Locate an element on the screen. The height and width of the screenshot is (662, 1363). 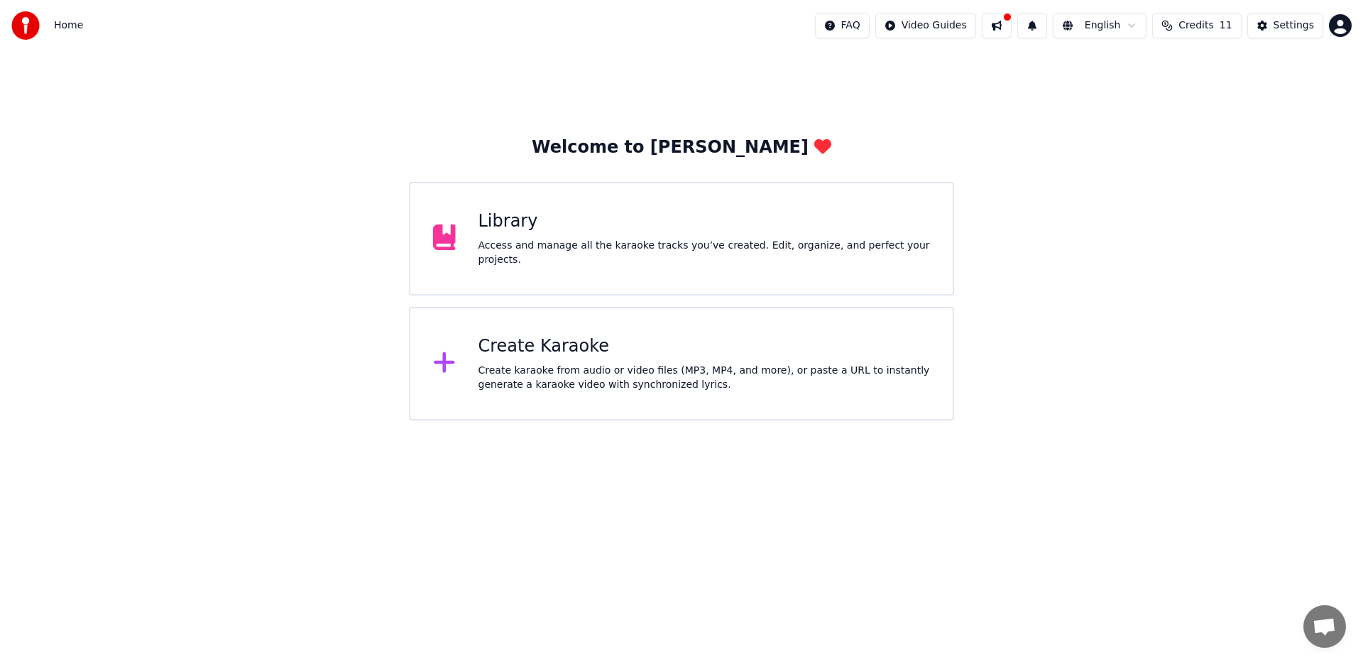
div: Create karaoke from audio or video files (MP3, MP4, and more), or paste a URL to instantly genera... is located at coordinates (704, 378).